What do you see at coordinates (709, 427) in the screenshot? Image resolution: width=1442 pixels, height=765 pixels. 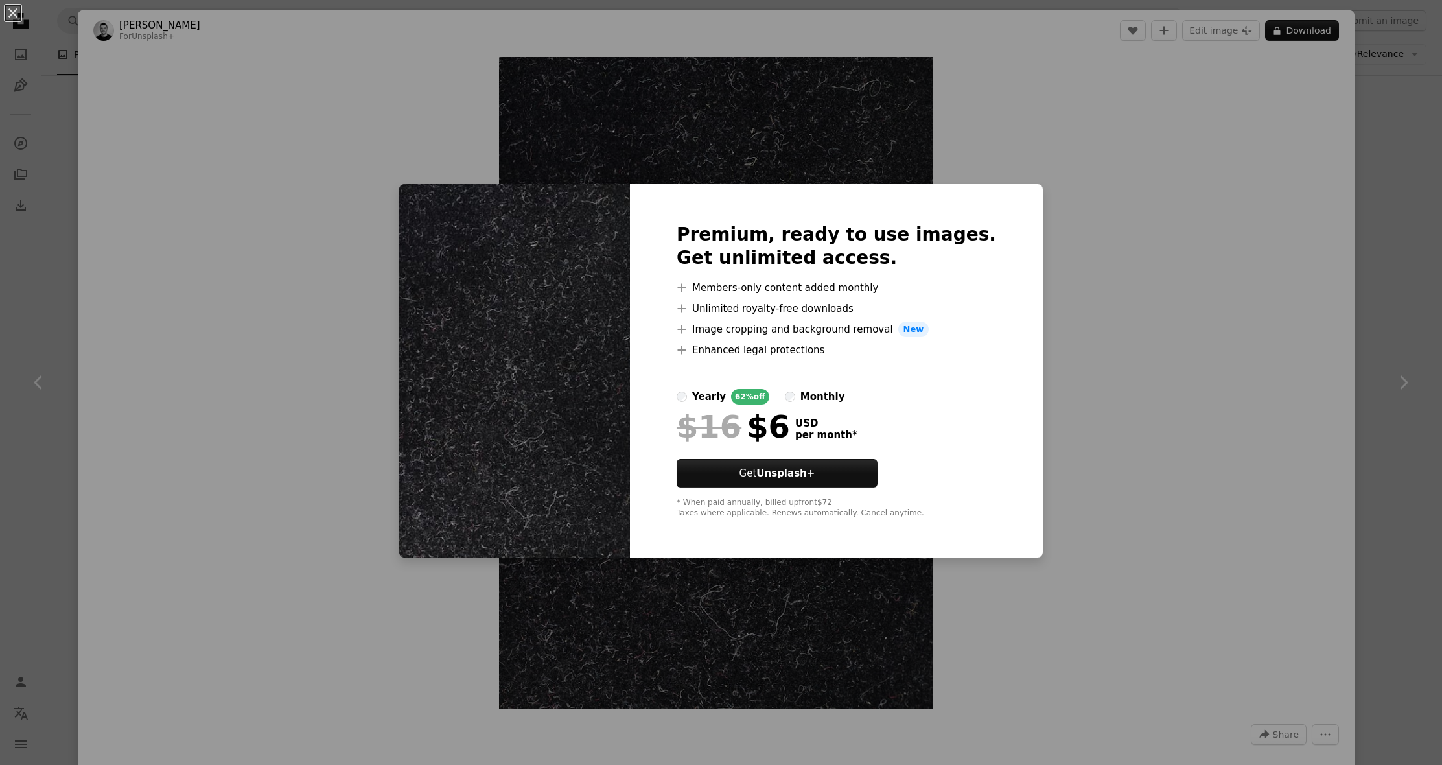 I see `span: $16` at bounding box center [709, 427].